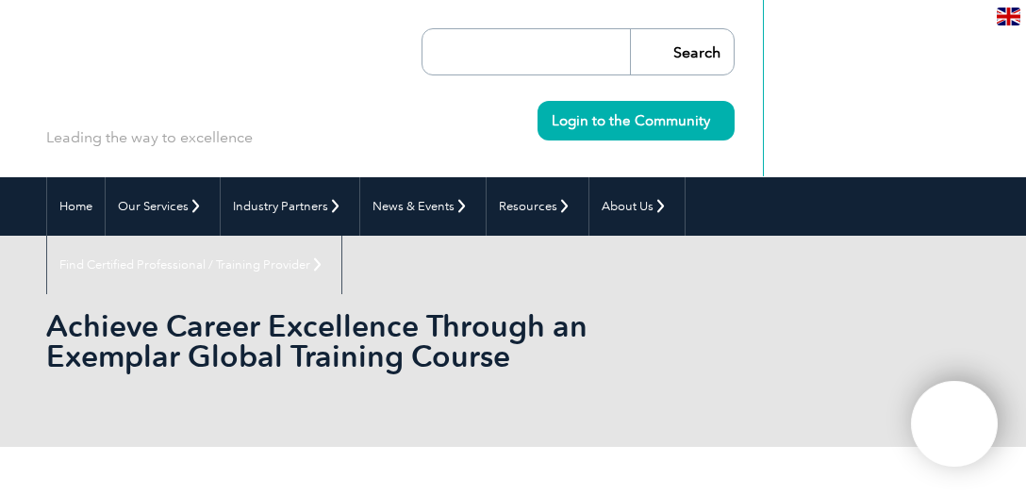 This screenshot has height=495, width=1026. I want to click on a: About Us, so click(637, 207).